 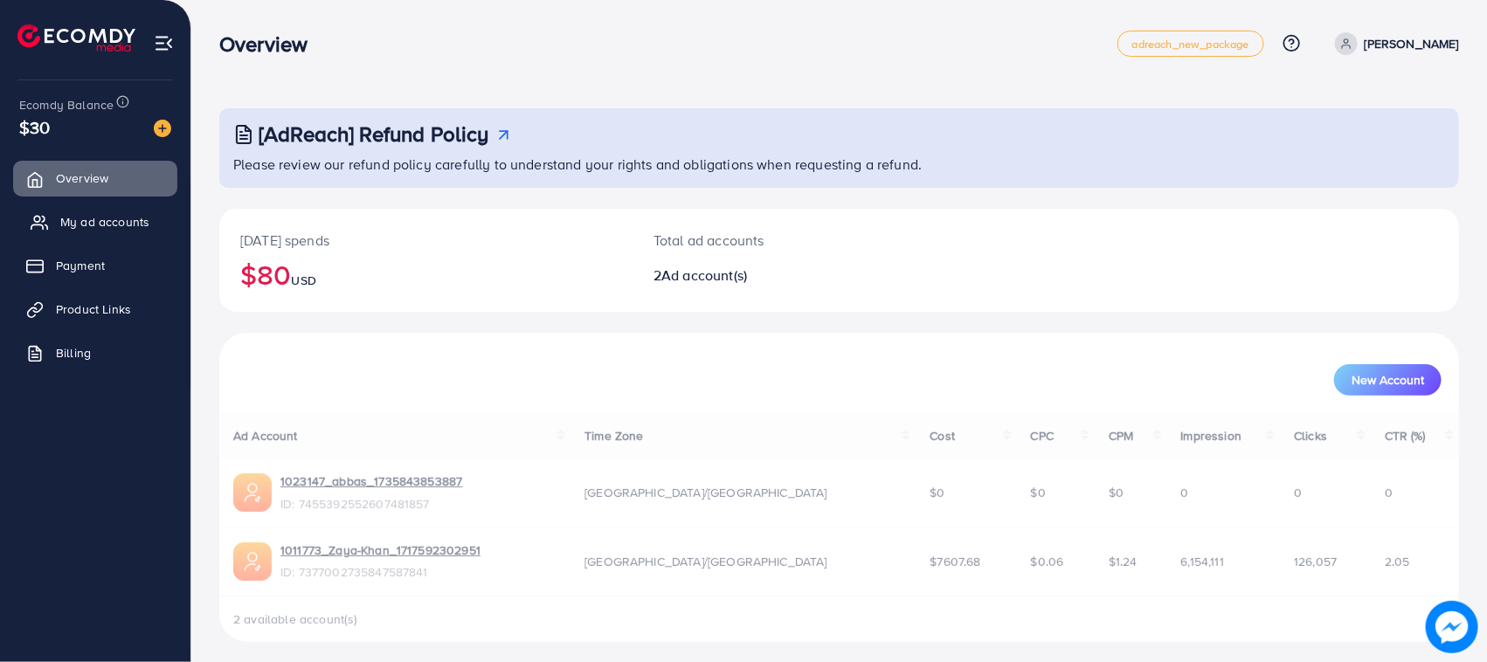 What do you see at coordinates (76, 38) in the screenshot?
I see `img: logo` at bounding box center [76, 38].